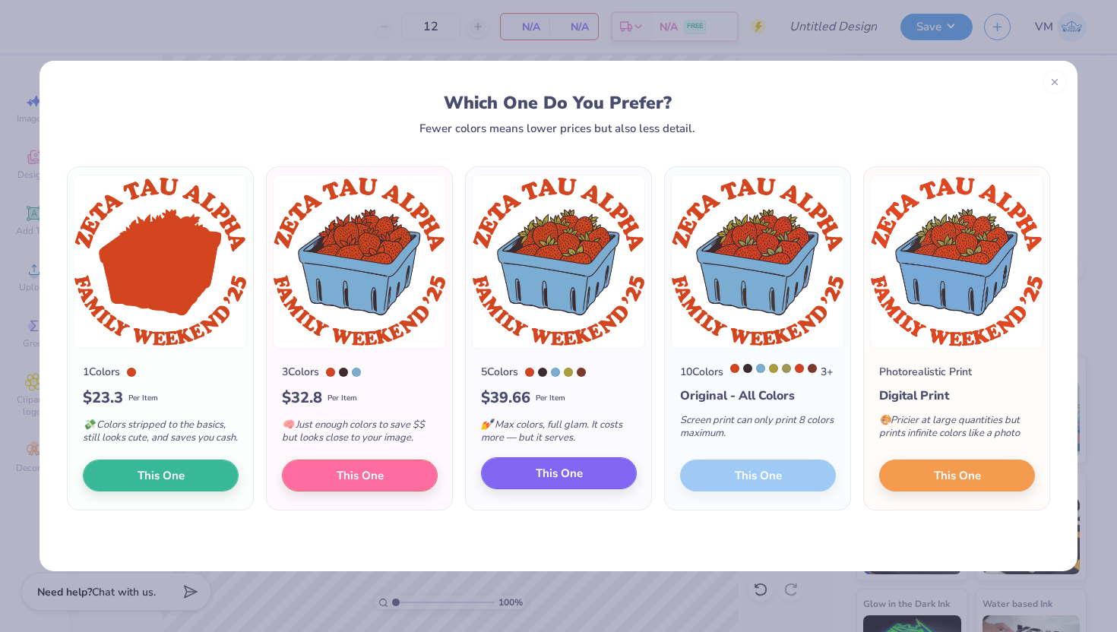 The width and height of the screenshot is (1117, 632). What do you see at coordinates (160, 261) in the screenshot?
I see `img: 1 color option` at bounding box center [160, 261].